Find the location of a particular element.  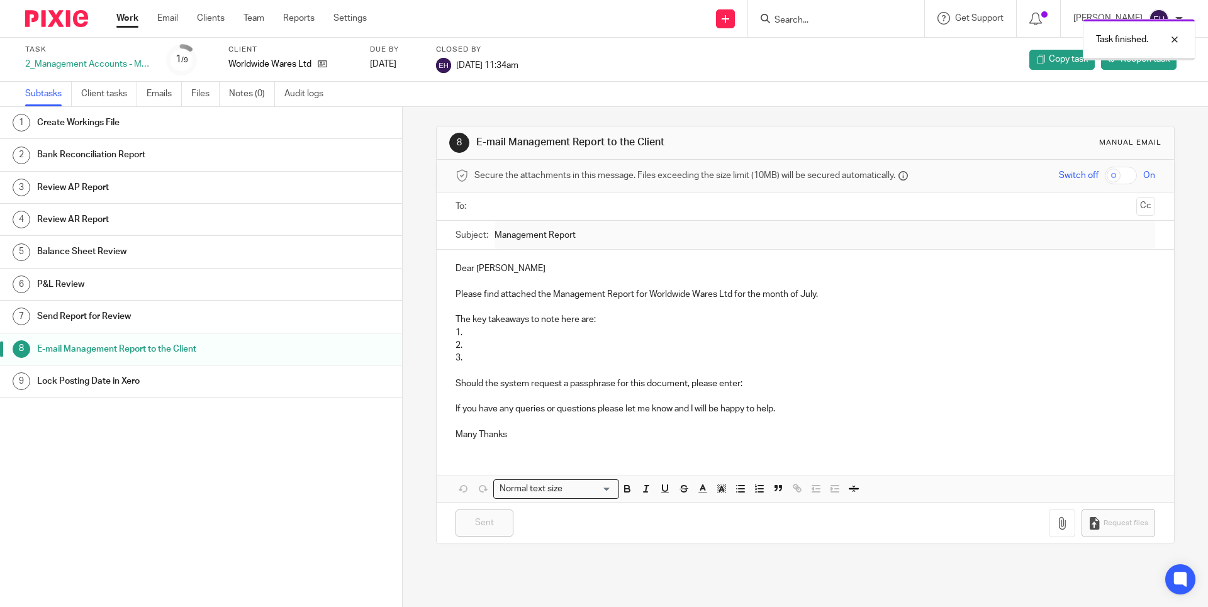

span: Request files is located at coordinates (1125, 523).